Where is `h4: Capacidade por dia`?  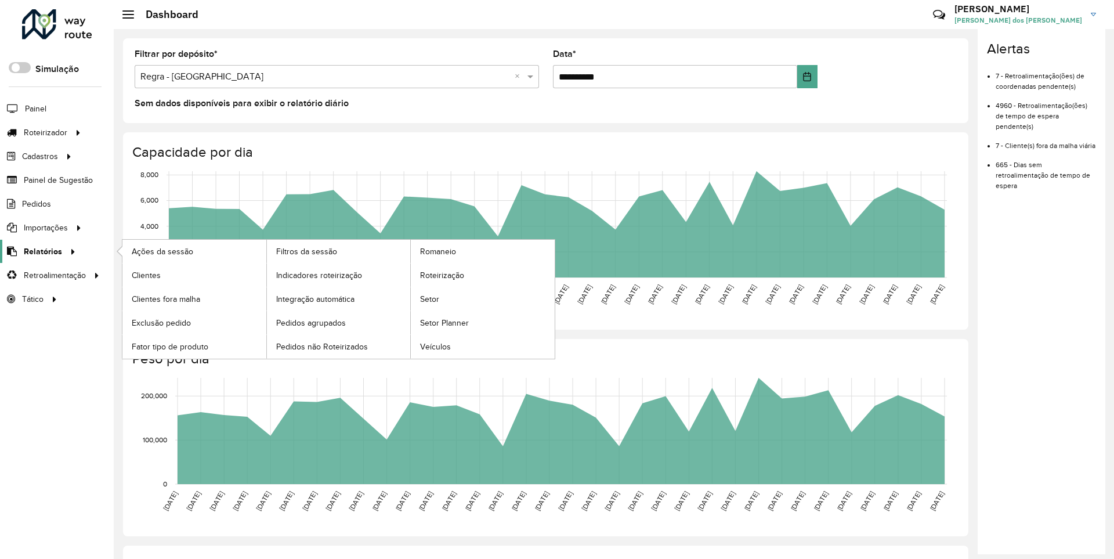 h4: Capacidade por dia is located at coordinates (544, 152).